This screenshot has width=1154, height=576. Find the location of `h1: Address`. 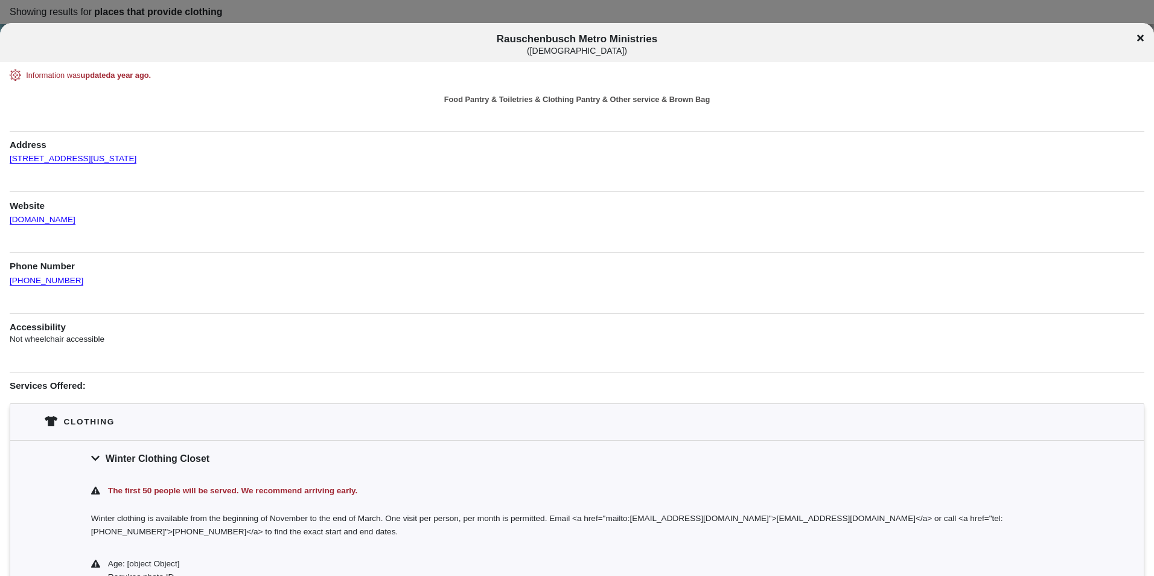

h1: Address is located at coordinates (577, 141).